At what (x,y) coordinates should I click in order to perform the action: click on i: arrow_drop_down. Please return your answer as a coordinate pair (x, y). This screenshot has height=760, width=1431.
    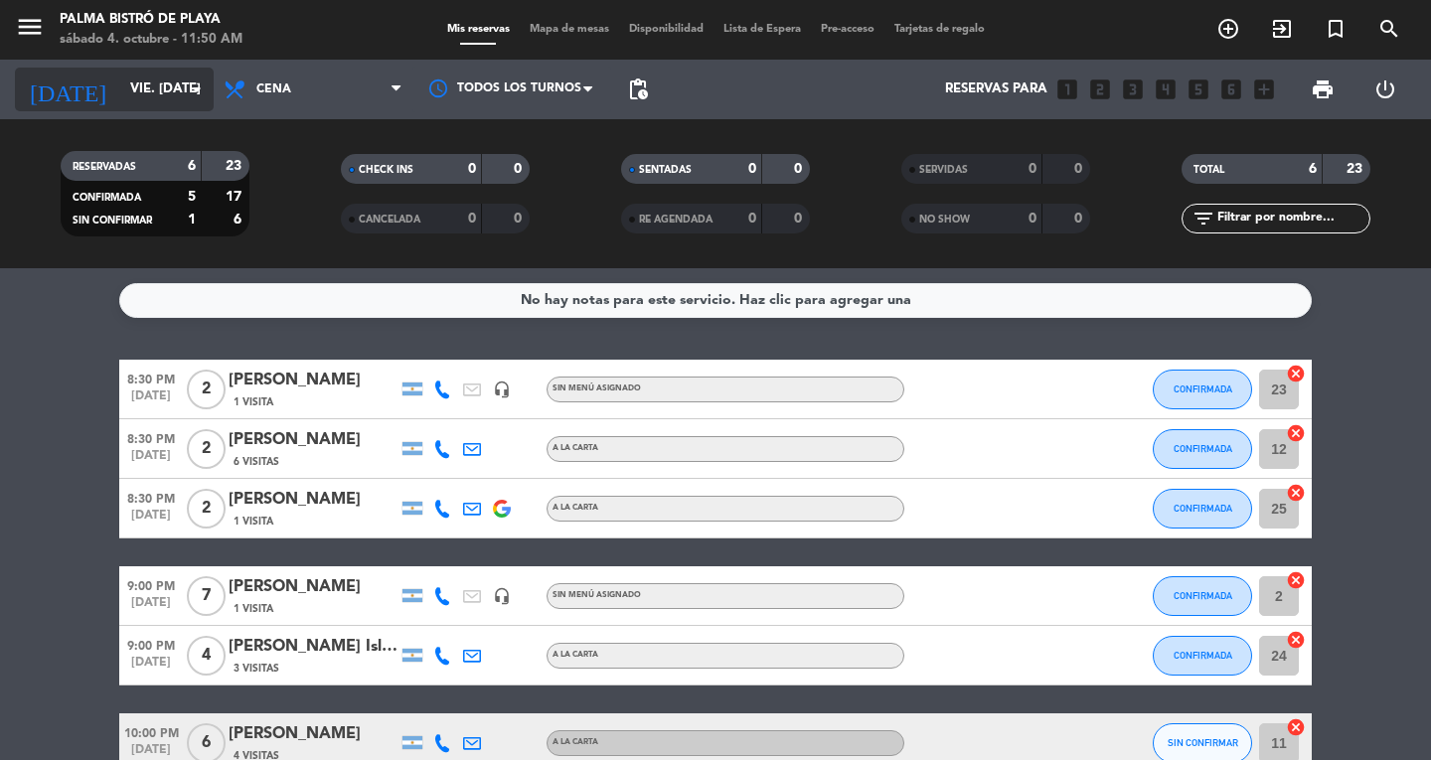
    Looking at the image, I should click on (197, 89).